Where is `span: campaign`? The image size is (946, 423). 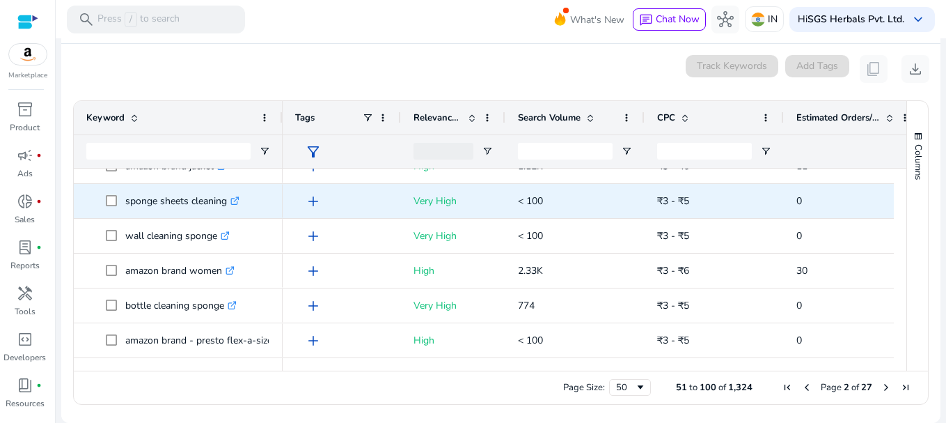
span: campaign is located at coordinates (25, 155).